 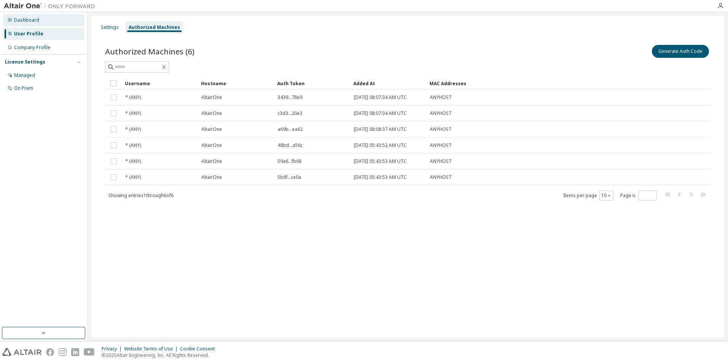 I want to click on div: License Settings, so click(x=25, y=62).